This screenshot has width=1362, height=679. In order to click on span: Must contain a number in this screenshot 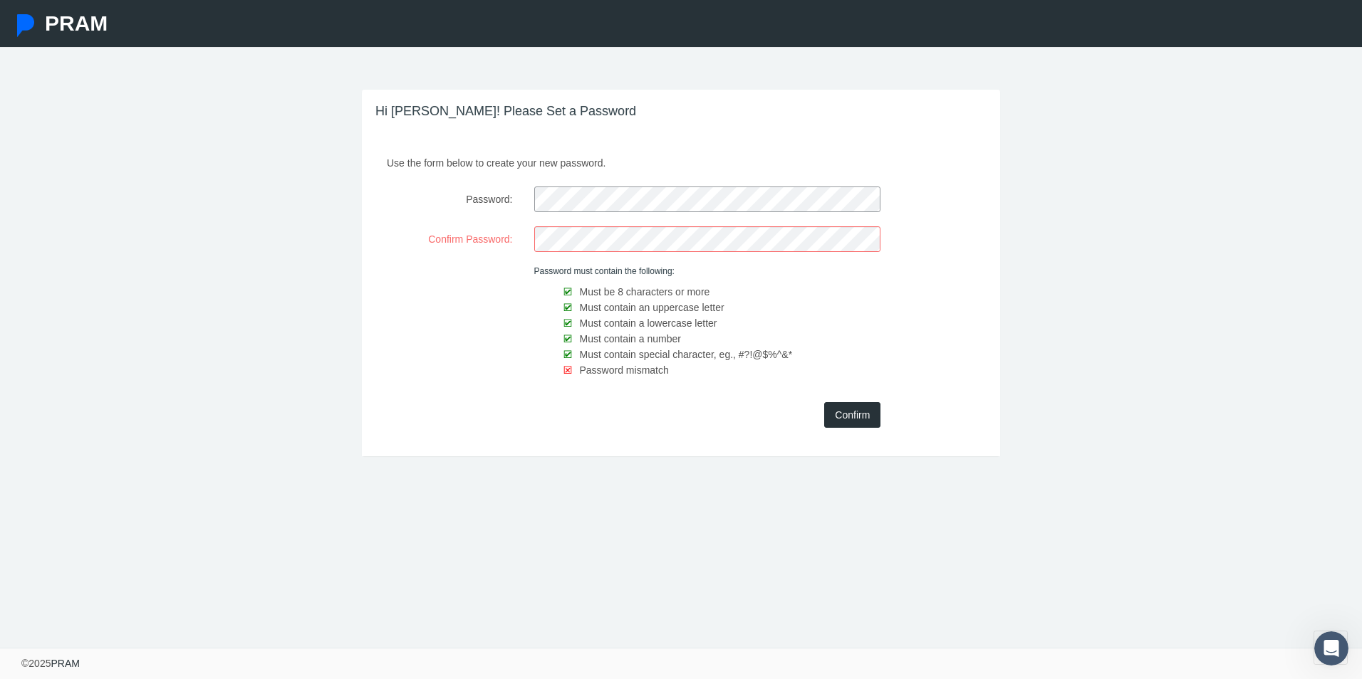, I will do `click(630, 339)`.